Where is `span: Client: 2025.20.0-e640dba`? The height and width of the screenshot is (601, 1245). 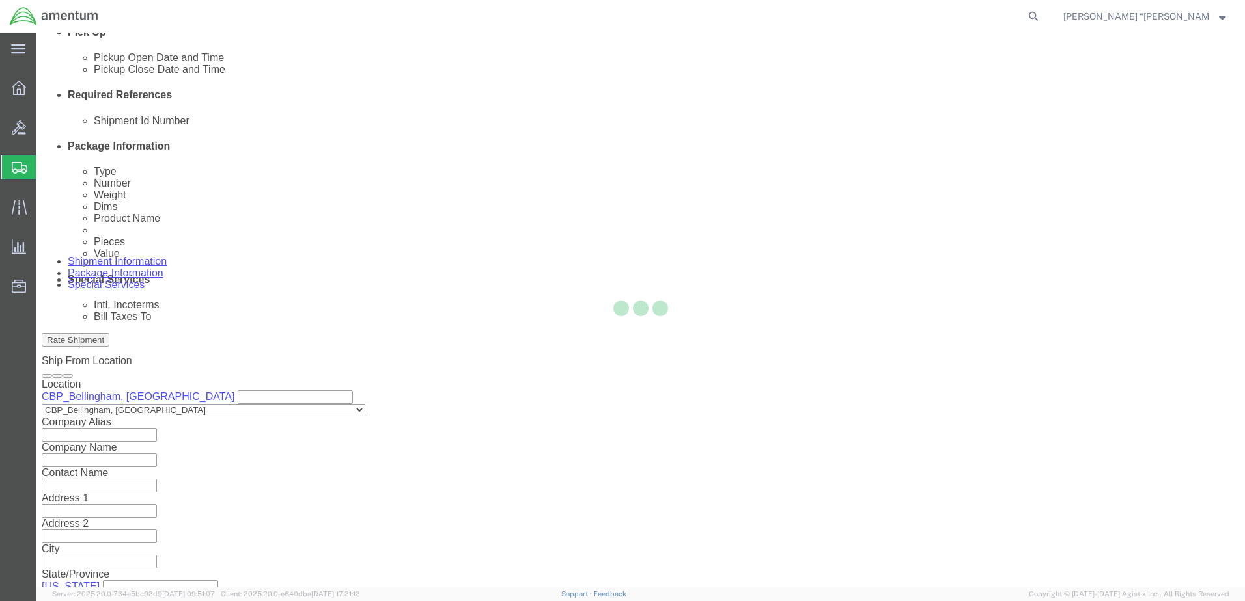
span: Client: 2025.20.0-e640dba is located at coordinates (290, 594).